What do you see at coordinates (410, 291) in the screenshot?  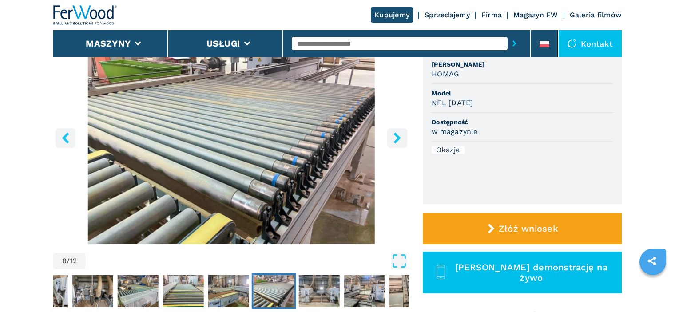 I see `button: Go to Slide 11` at bounding box center [410, 291].